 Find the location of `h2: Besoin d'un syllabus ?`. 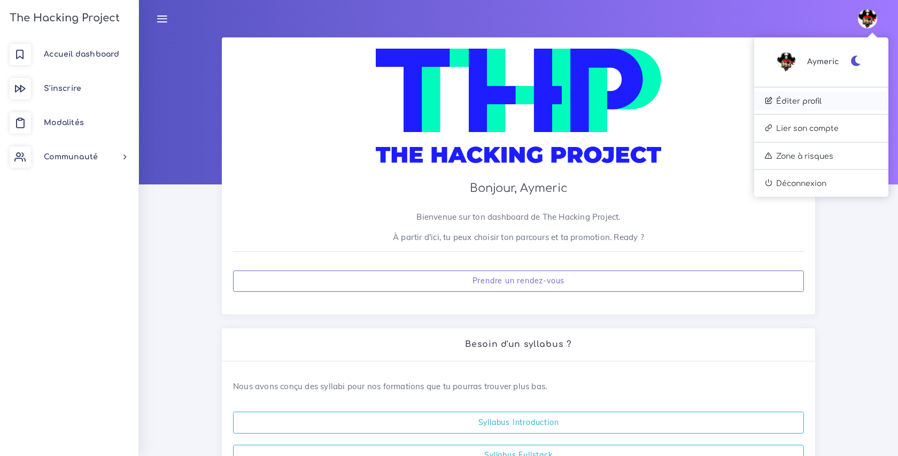

h2: Besoin d'un syllabus ? is located at coordinates (519, 344).